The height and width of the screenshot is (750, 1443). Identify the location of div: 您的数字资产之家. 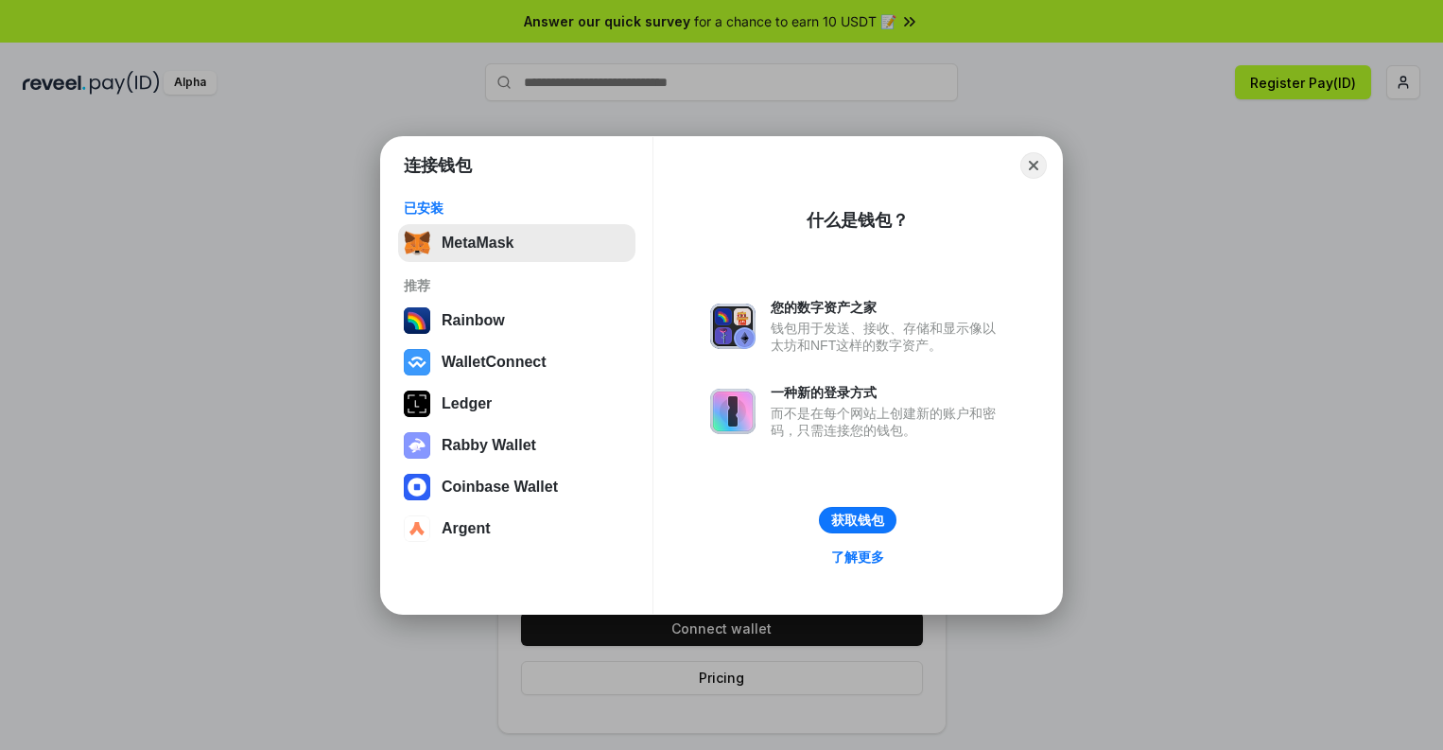
(888, 307).